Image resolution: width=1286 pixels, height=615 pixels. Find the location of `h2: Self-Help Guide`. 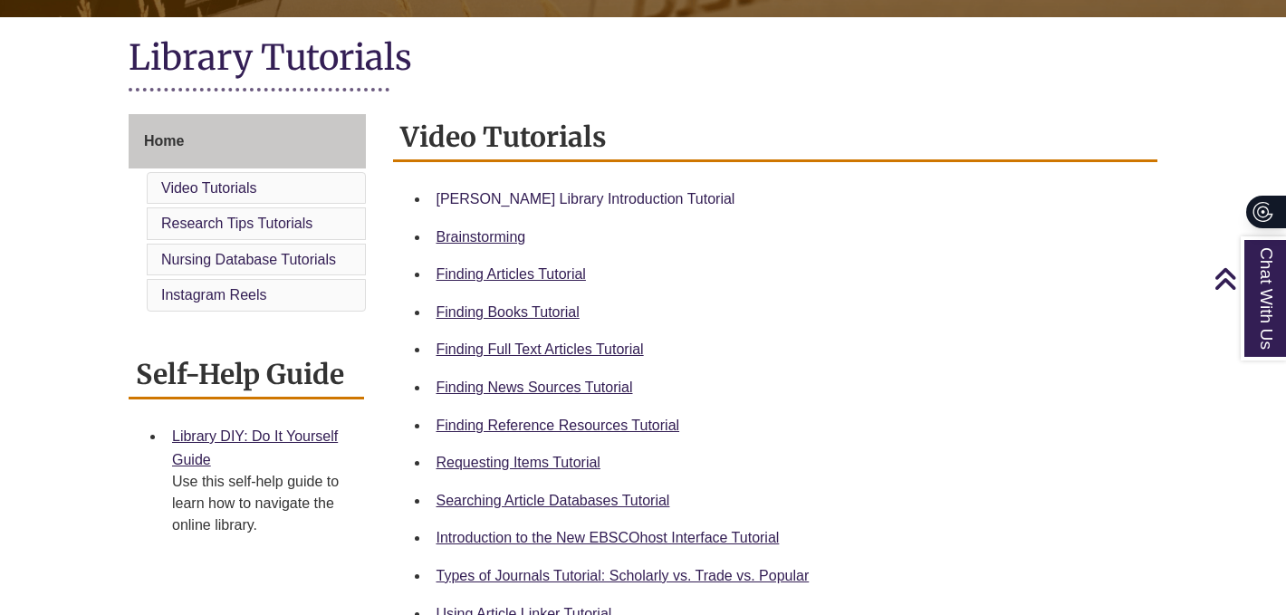

h2: Self-Help Guide is located at coordinates (246, 375).